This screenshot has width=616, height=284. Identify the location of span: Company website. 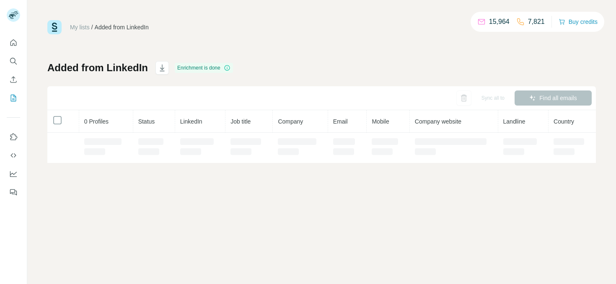
(438, 122).